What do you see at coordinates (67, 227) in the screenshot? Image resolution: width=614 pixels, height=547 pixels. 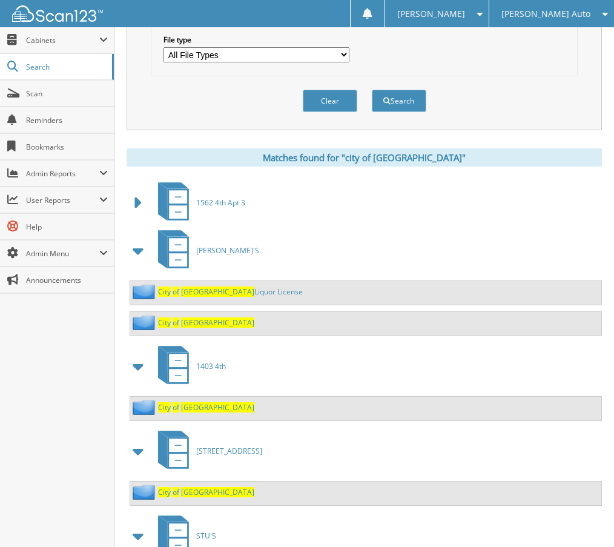 I see `span: Help` at bounding box center [67, 227].